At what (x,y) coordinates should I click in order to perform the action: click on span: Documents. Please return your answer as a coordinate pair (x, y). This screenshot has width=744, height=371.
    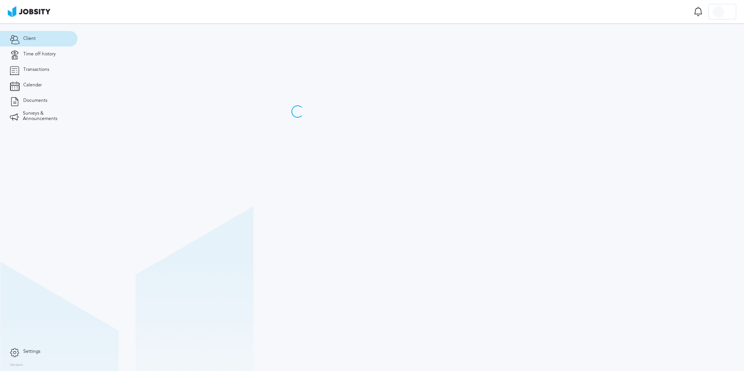
    Looking at the image, I should click on (35, 101).